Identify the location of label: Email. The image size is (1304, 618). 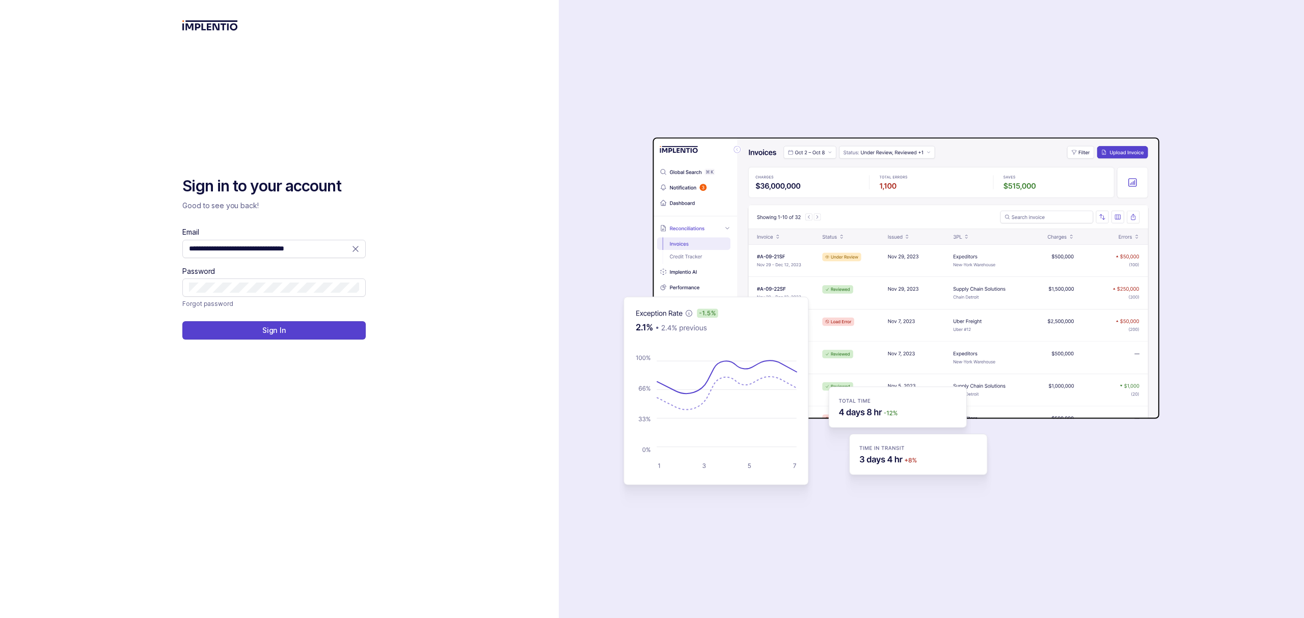
(190, 232).